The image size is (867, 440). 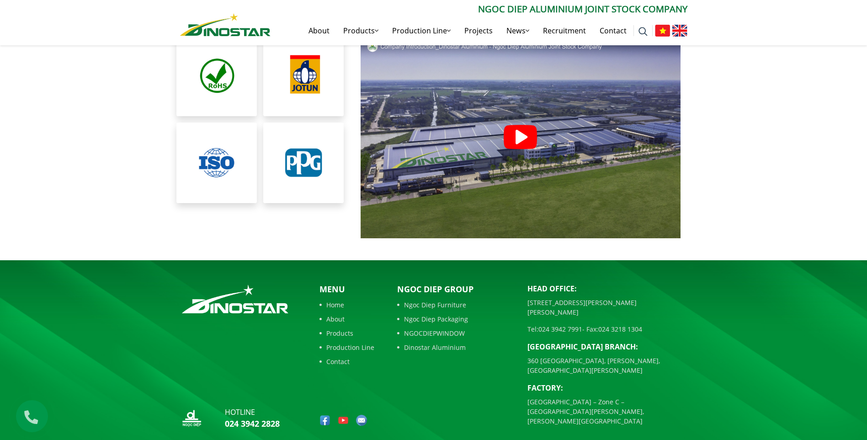 I want to click on a: Nhôm Dinostar, so click(x=225, y=23).